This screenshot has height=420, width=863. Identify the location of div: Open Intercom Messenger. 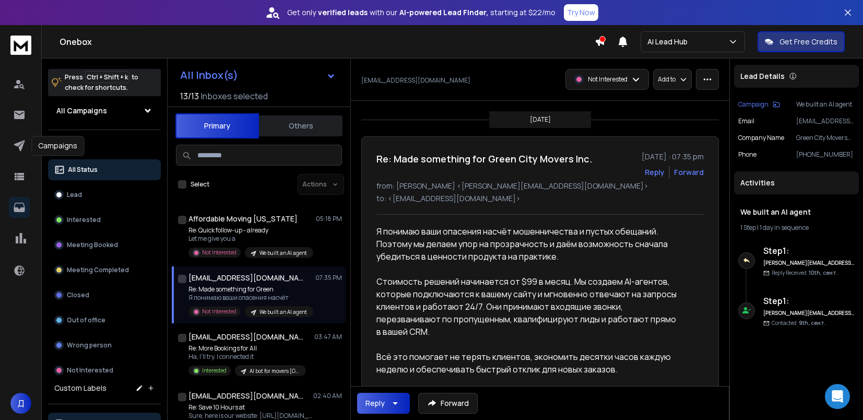
(838, 396).